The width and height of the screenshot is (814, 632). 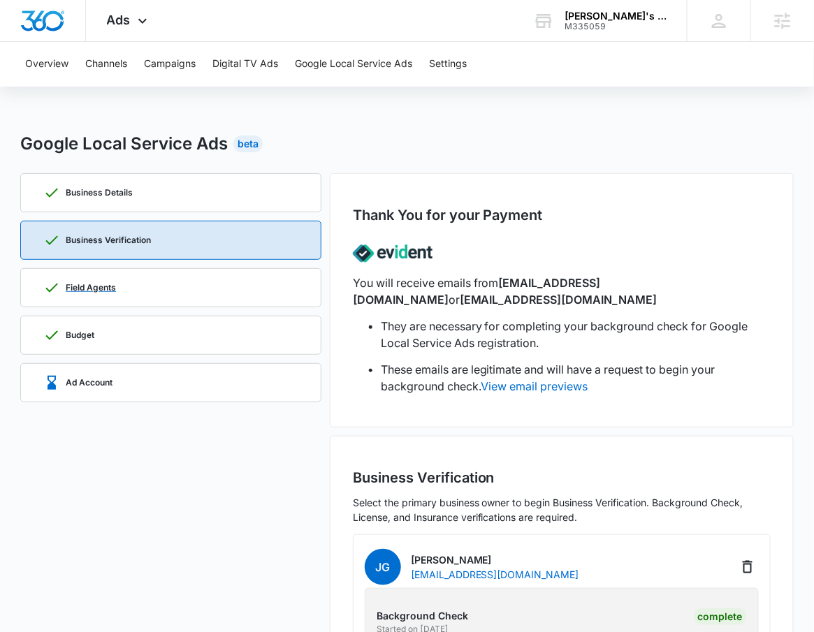 What do you see at coordinates (615, 16) in the screenshot?
I see `div: account name` at bounding box center [615, 16].